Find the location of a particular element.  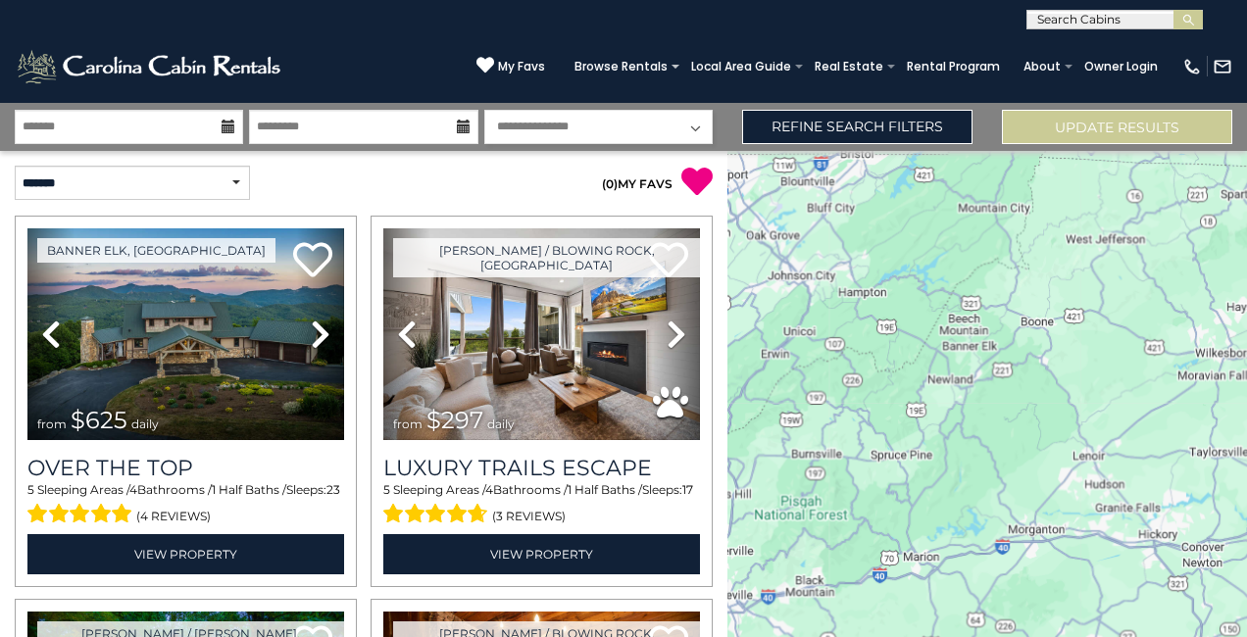

a: (0)MY FAVS is located at coordinates (637, 183).